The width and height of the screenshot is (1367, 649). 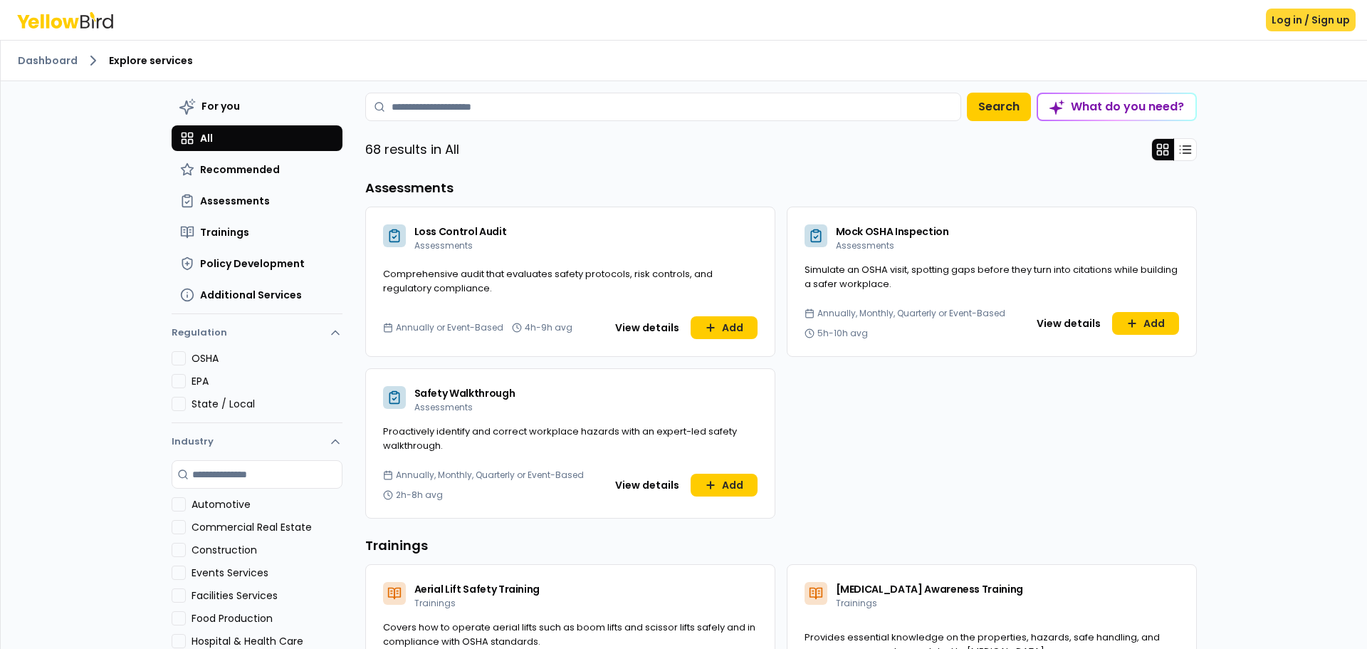 What do you see at coordinates (267, 595) in the screenshot?
I see `label: Facilities Services` at bounding box center [267, 595].